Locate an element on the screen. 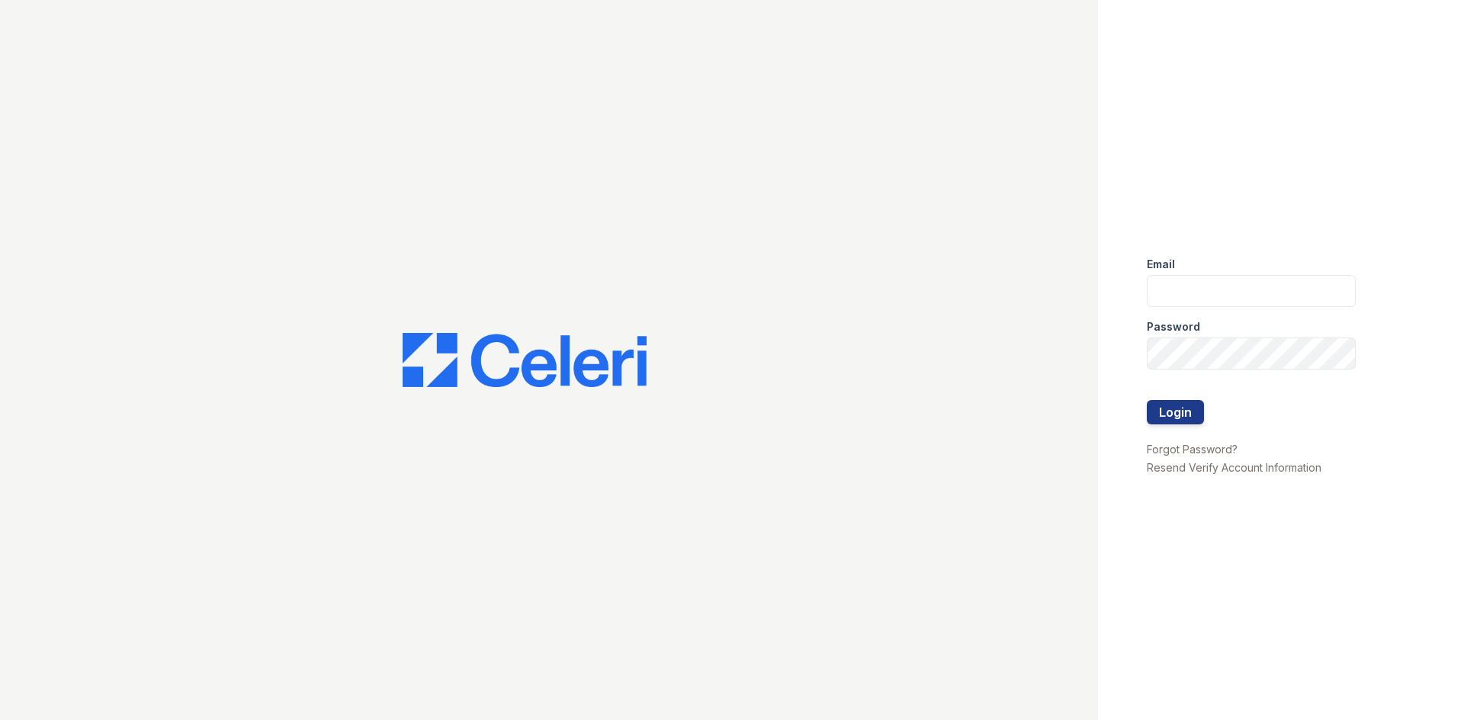 The height and width of the screenshot is (720, 1464). img: CE_Logo_Blue-a8612792a0a2168367f1c8372b55b34899dd931a85d93a1a3d3e32e68fde9ad4.png is located at coordinates (524, 361).